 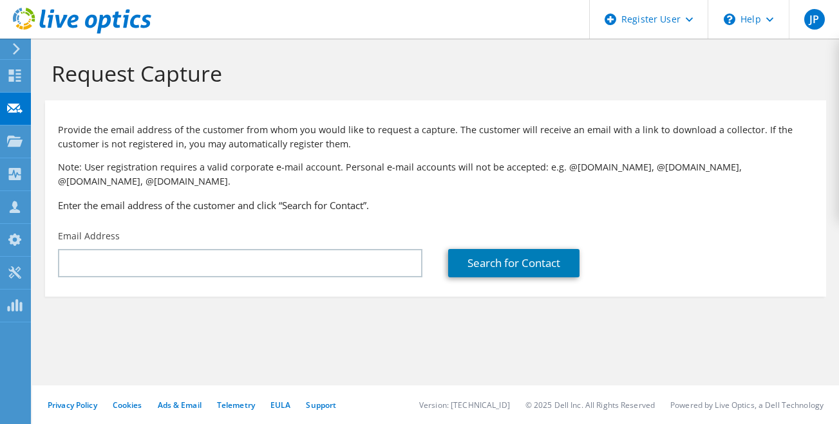 What do you see at coordinates (89, 236) in the screenshot?
I see `label: Email Address` at bounding box center [89, 236].